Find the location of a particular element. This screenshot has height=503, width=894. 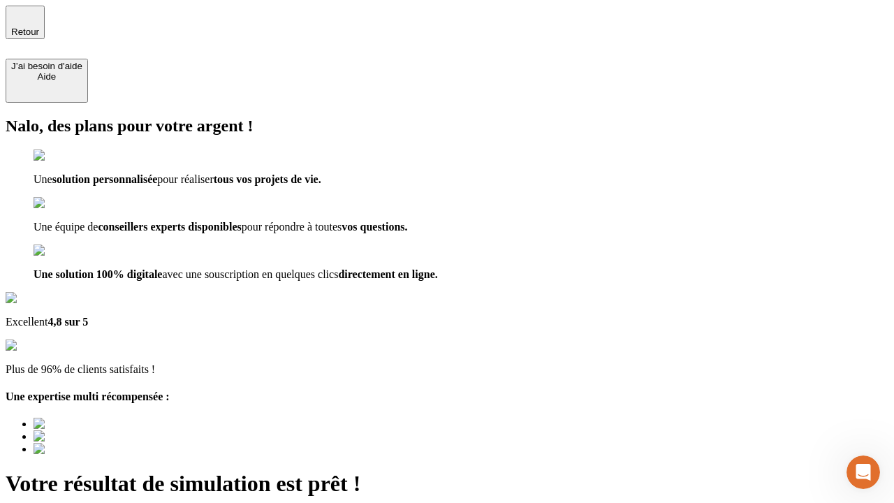

h1: Votre résultat de simulation est prêt ! is located at coordinates (447, 483).